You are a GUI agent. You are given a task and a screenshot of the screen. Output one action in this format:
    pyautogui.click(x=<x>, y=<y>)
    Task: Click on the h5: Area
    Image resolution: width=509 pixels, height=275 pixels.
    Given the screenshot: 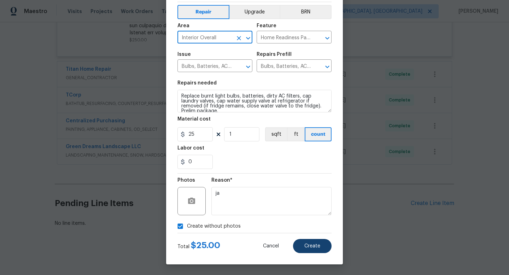 What is the action you would take?
    pyautogui.click(x=183, y=26)
    